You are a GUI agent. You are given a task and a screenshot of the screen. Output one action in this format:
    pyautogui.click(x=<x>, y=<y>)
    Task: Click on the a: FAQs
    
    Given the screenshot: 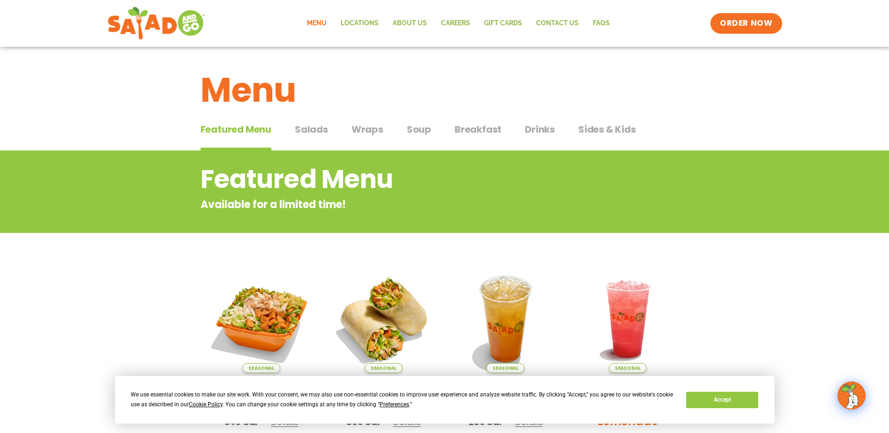 What is the action you would take?
    pyautogui.click(x=601, y=23)
    